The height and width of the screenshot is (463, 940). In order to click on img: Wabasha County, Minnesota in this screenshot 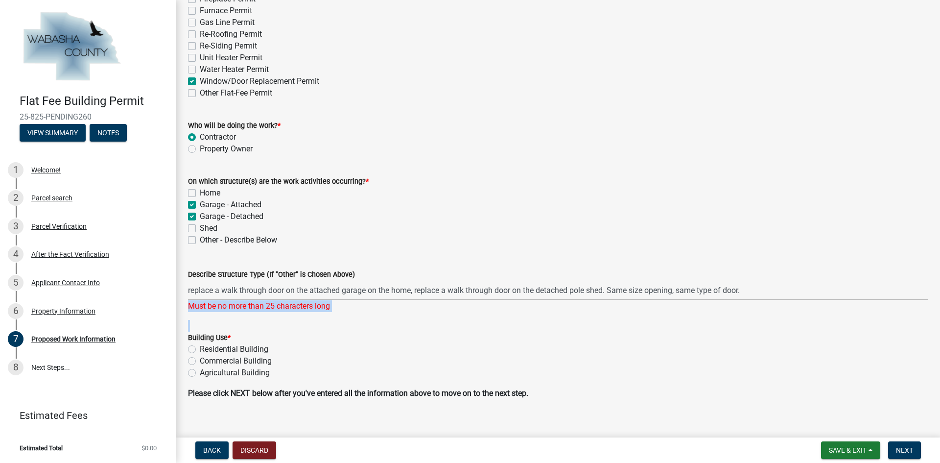, I will do `click(71, 47)`.